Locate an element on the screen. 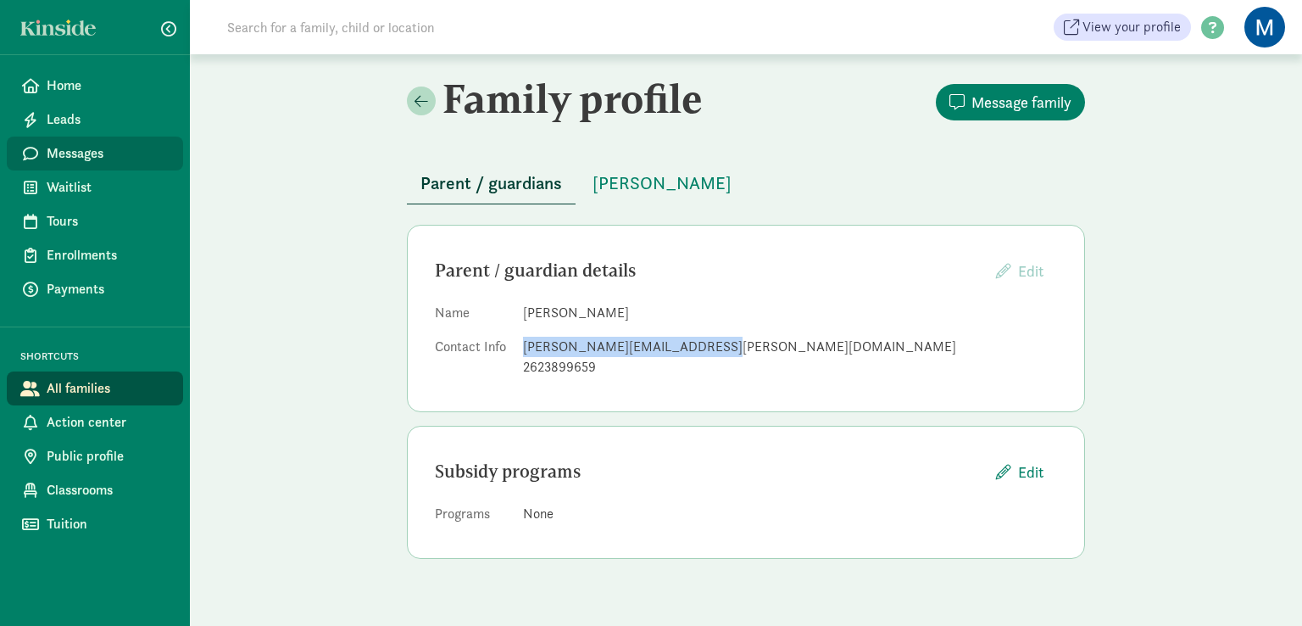 The image size is (1302, 626). span: Home is located at coordinates (108, 86).